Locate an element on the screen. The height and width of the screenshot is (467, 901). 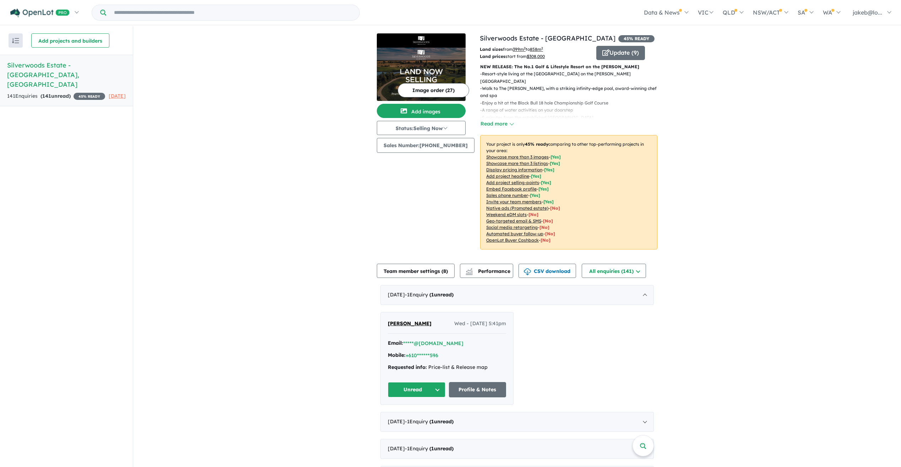
button: Update (9) is located at coordinates (621, 53).